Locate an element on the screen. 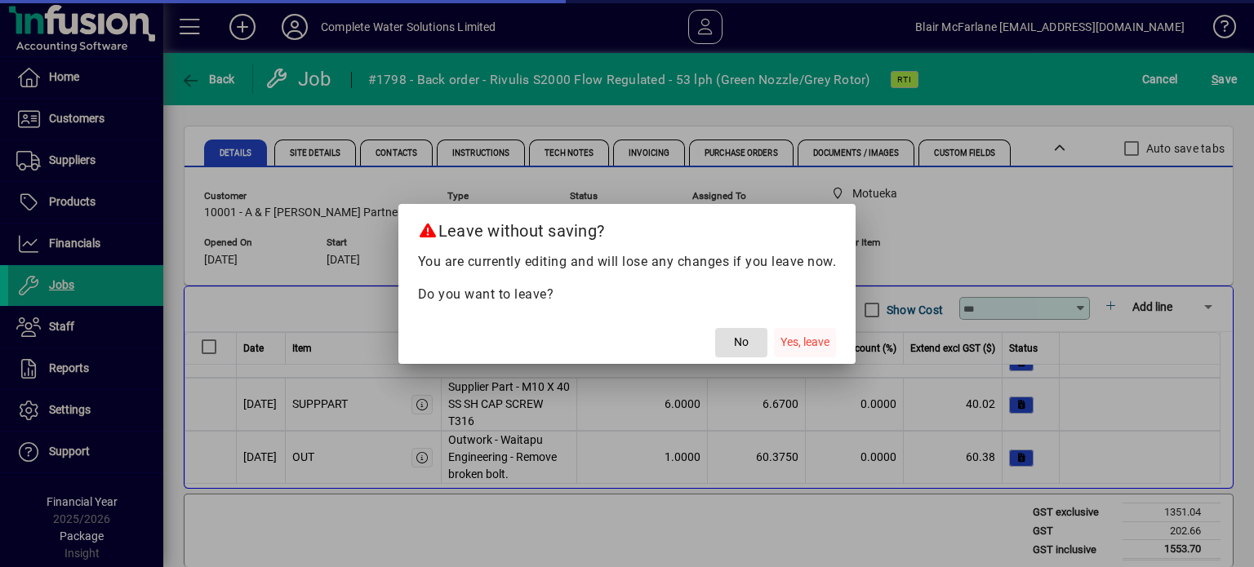 This screenshot has width=1254, height=567. button: Yes, leave is located at coordinates (805, 343).